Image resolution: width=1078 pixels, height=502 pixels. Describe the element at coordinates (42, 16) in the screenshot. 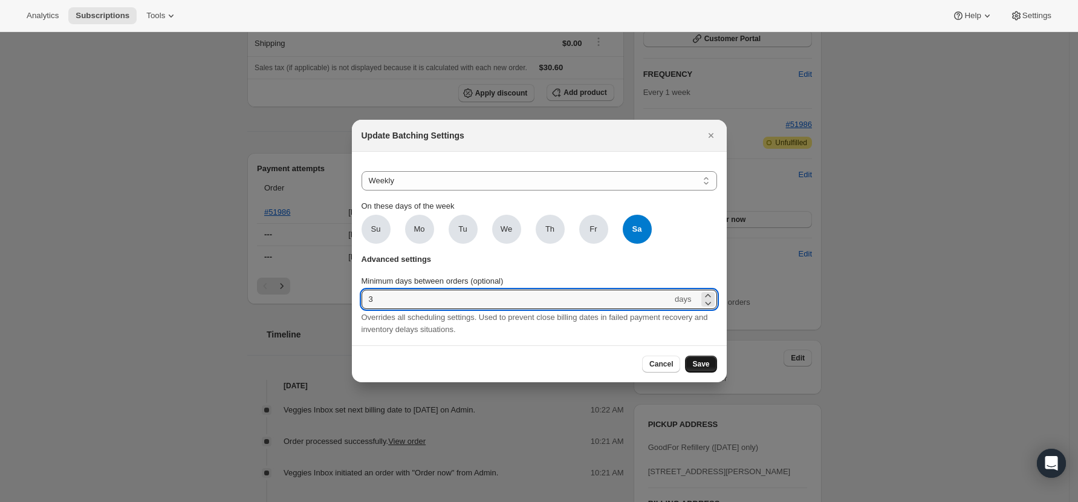

I see `span: Analytics` at that location.